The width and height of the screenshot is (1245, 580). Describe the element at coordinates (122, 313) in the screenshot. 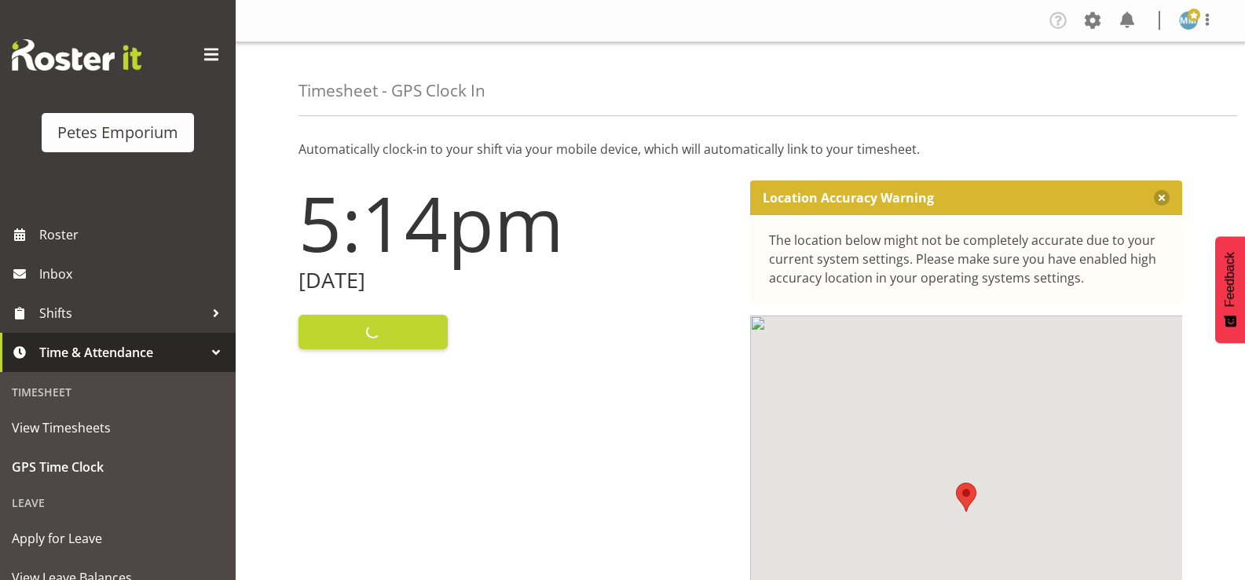

I see `span: Shifts` at that location.